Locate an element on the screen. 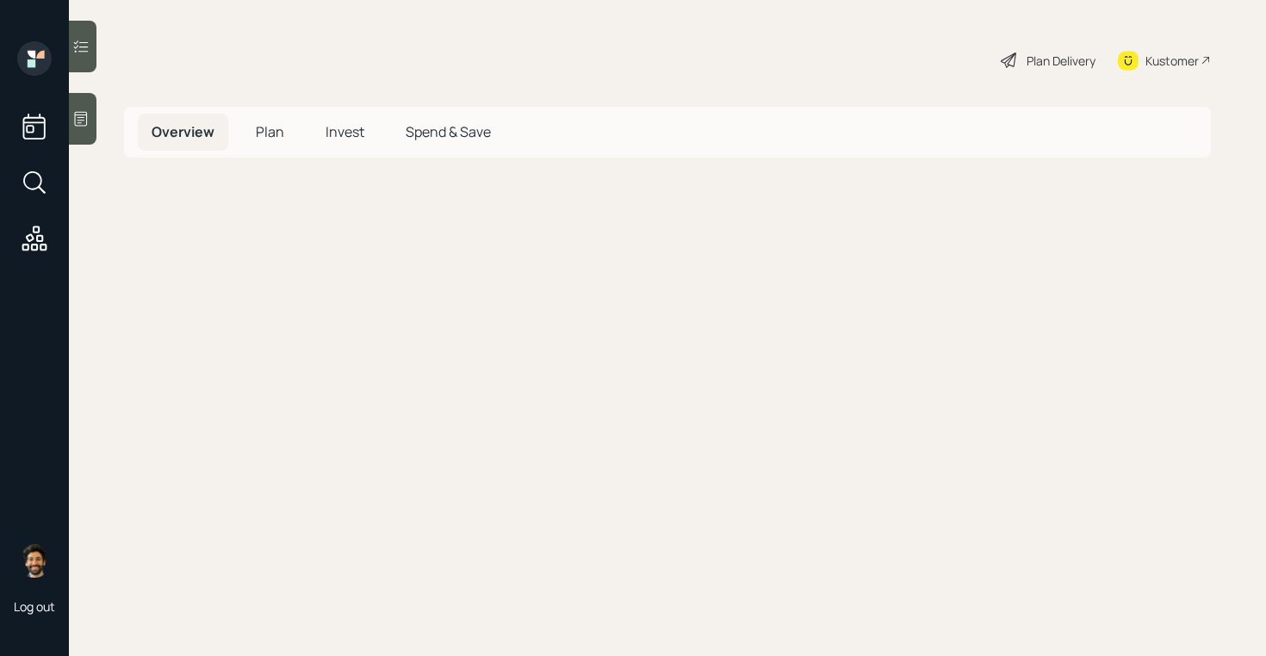  div: Kustomer is located at coordinates (1172, 60).